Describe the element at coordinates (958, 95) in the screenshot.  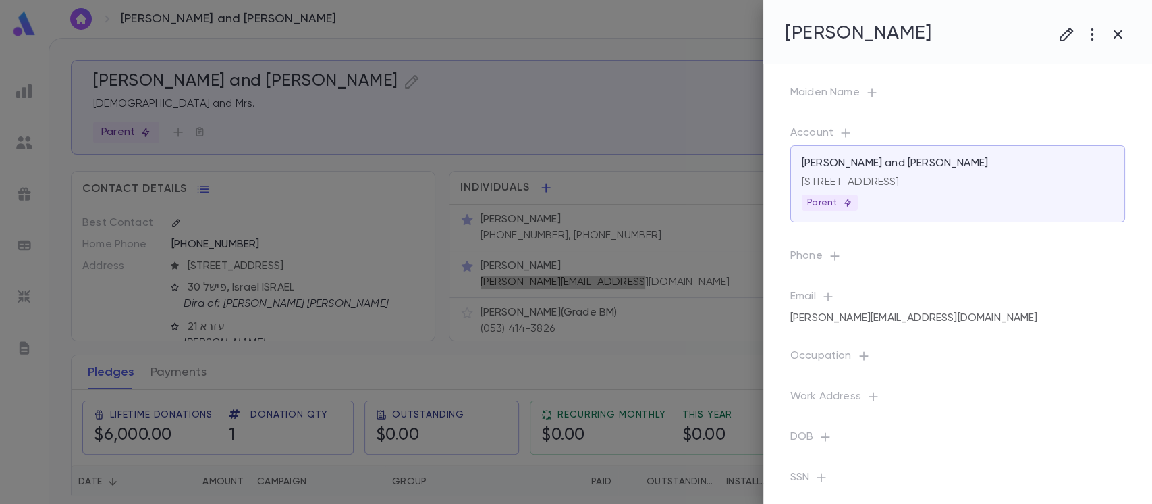
I see `p: Maiden Name` at that location.